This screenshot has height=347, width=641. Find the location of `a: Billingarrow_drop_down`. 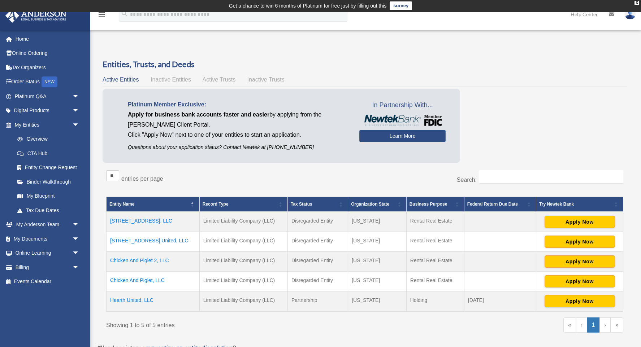

a: Billingarrow_drop_down is located at coordinates (48, 267).